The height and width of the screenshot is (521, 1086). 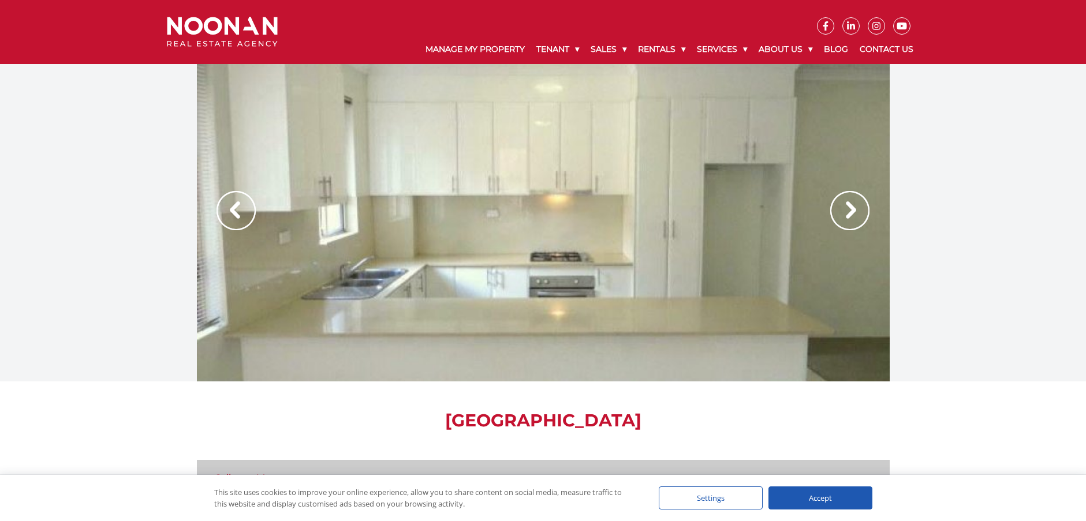 What do you see at coordinates (711, 498) in the screenshot?
I see `div: Settings` at bounding box center [711, 498].